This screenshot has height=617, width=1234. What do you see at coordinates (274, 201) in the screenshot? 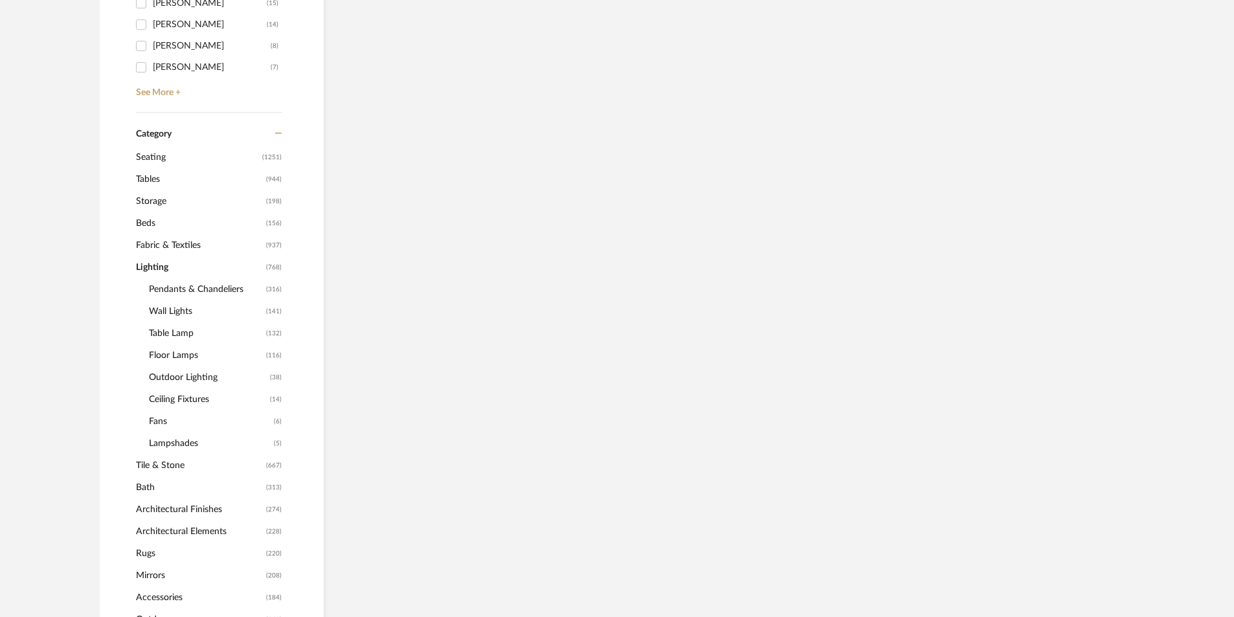
I see `span: (198)` at bounding box center [274, 201].